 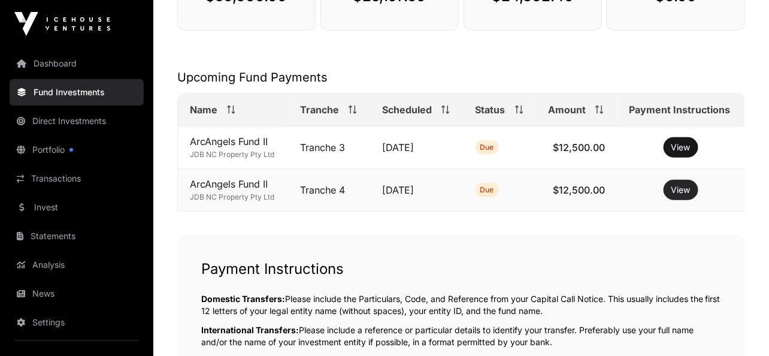 I want to click on a: Invest, so click(x=77, y=207).